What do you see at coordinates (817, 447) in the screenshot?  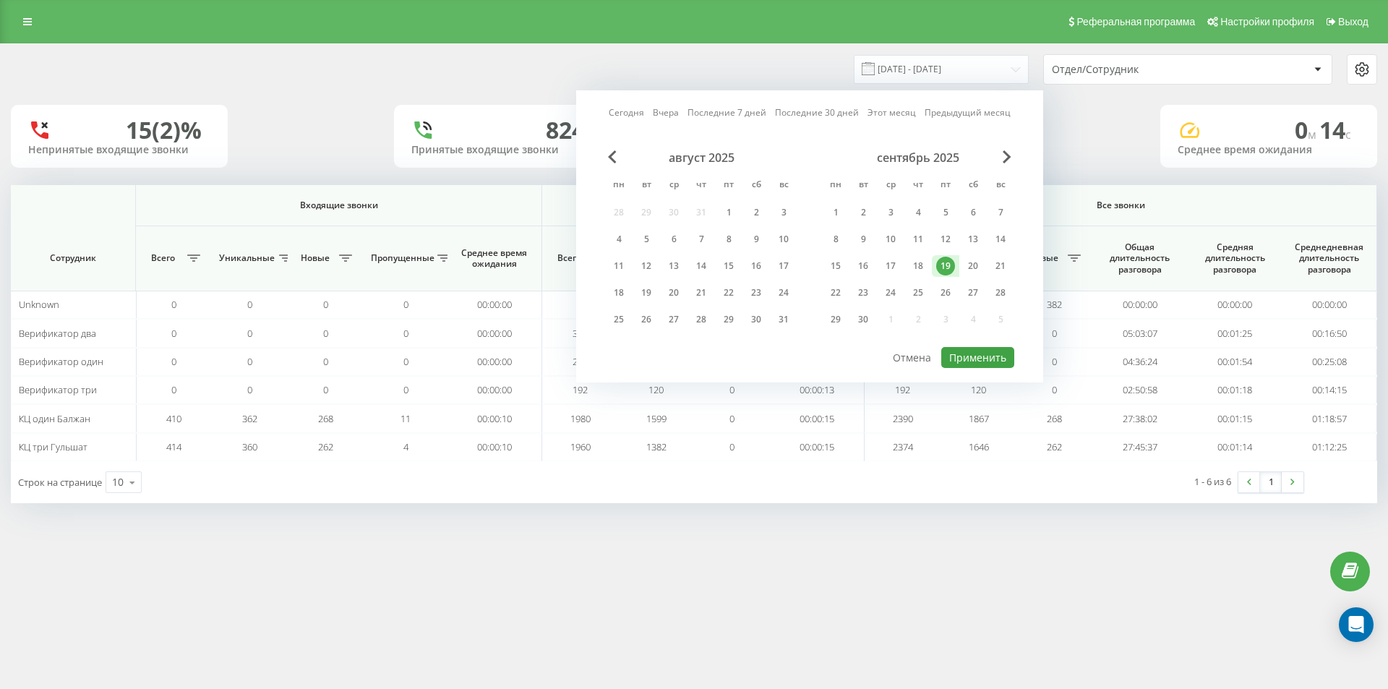 I see `td: 00:00:15` at bounding box center [817, 447].